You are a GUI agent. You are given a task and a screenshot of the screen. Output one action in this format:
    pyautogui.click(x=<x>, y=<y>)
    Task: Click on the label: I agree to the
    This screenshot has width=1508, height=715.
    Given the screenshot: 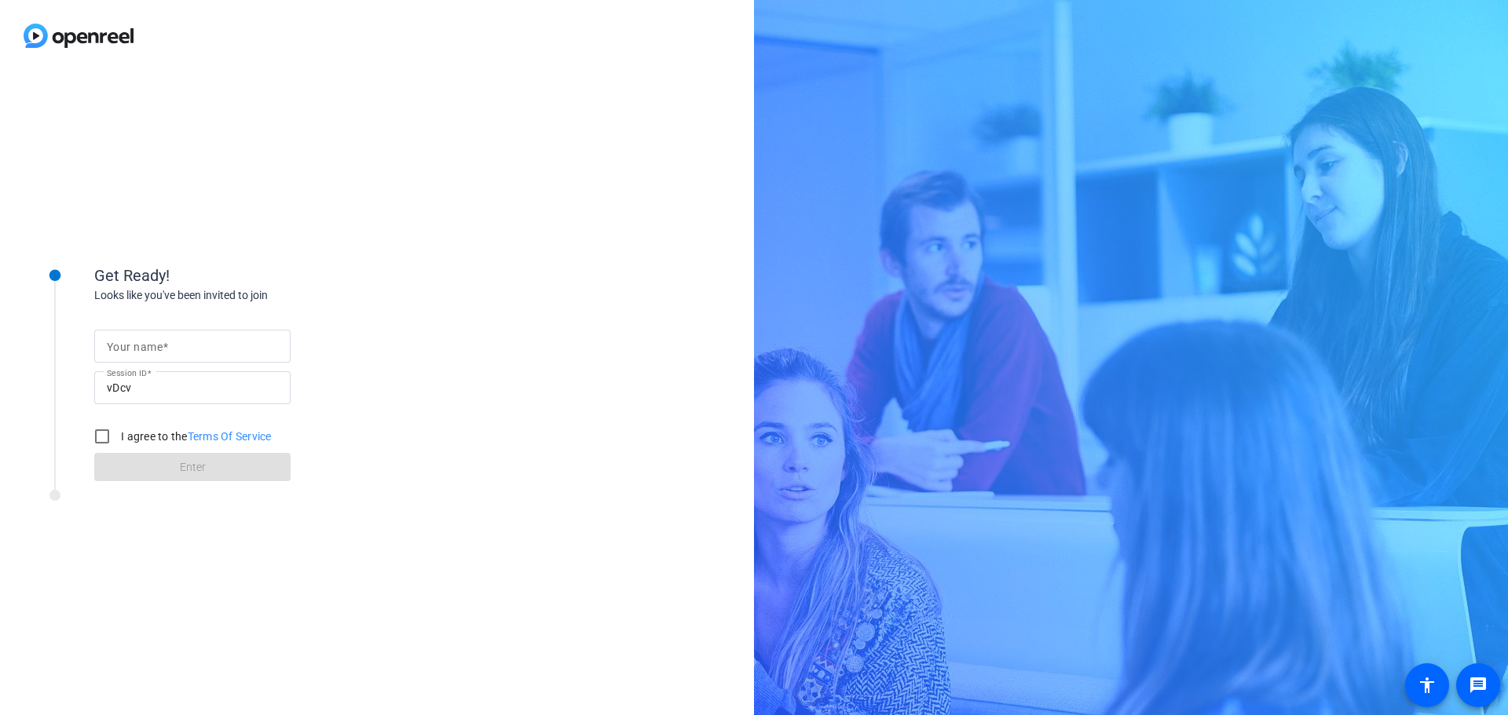 What is the action you would take?
    pyautogui.click(x=195, y=437)
    